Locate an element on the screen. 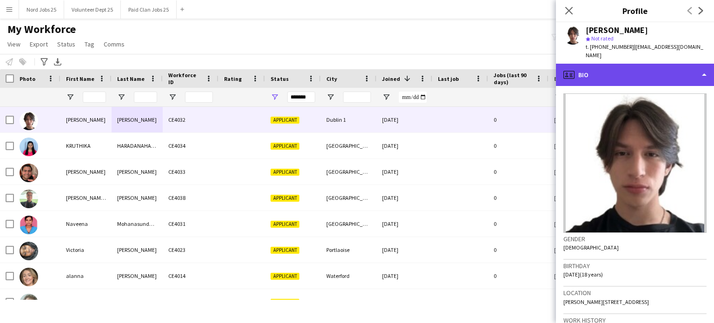 The width and height of the screenshot is (714, 323). img: Naveena Mohanasundararajan is located at coordinates (29, 225).